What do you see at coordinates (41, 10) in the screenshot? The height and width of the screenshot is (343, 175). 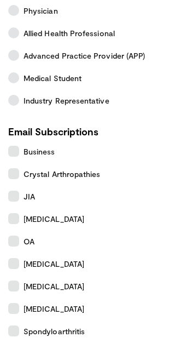 I see `span: Physician` at bounding box center [41, 10].